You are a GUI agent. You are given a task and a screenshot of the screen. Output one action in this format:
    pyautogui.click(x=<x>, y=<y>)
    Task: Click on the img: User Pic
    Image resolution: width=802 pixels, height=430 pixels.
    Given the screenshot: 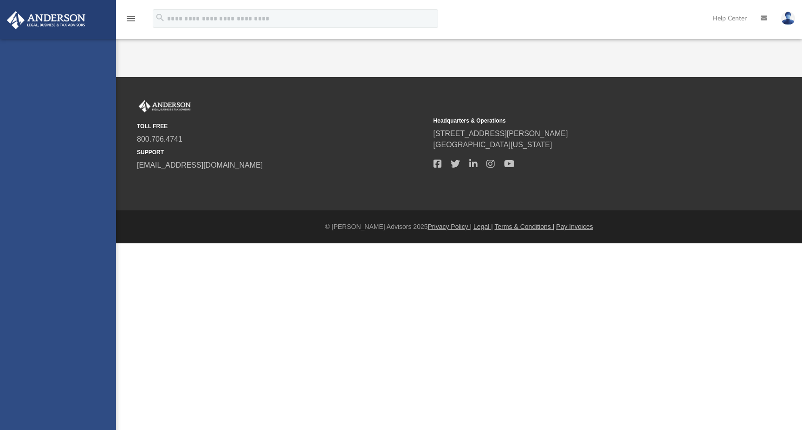 What is the action you would take?
    pyautogui.click(x=788, y=18)
    